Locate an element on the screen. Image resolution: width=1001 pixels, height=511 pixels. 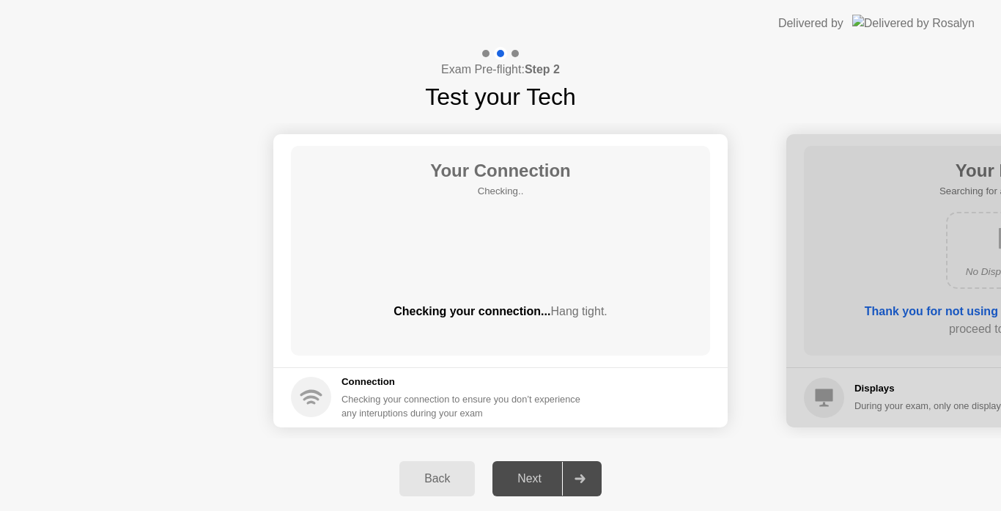
h5: Checking.. is located at coordinates (501, 191).